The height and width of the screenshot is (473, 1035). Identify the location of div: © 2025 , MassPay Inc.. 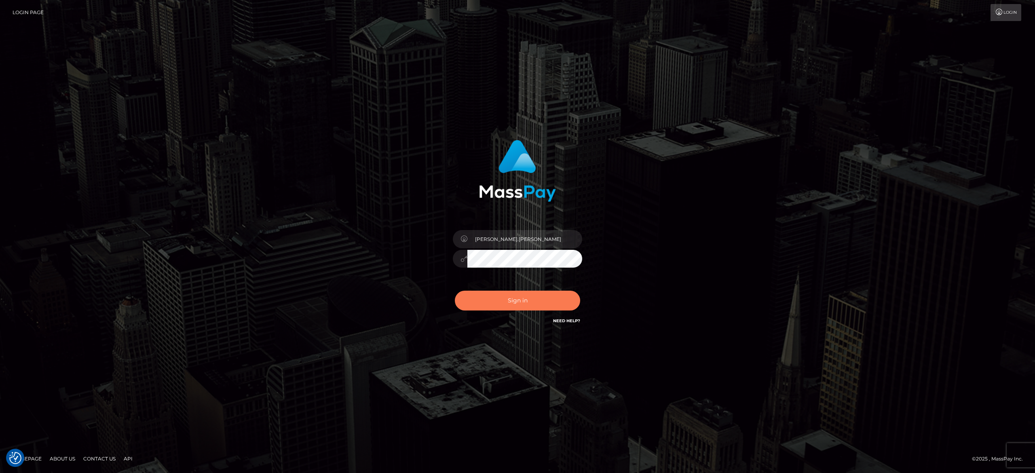
(1001, 459).